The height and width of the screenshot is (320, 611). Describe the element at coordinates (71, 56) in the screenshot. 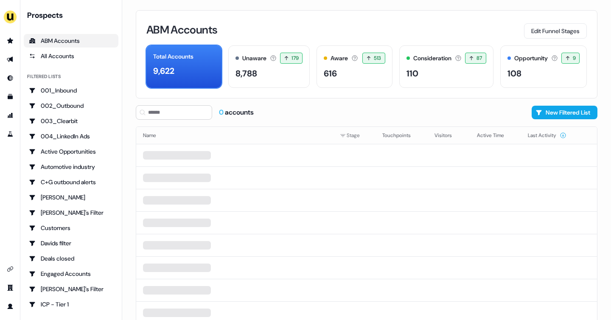

I see `a: All accounts` at that location.